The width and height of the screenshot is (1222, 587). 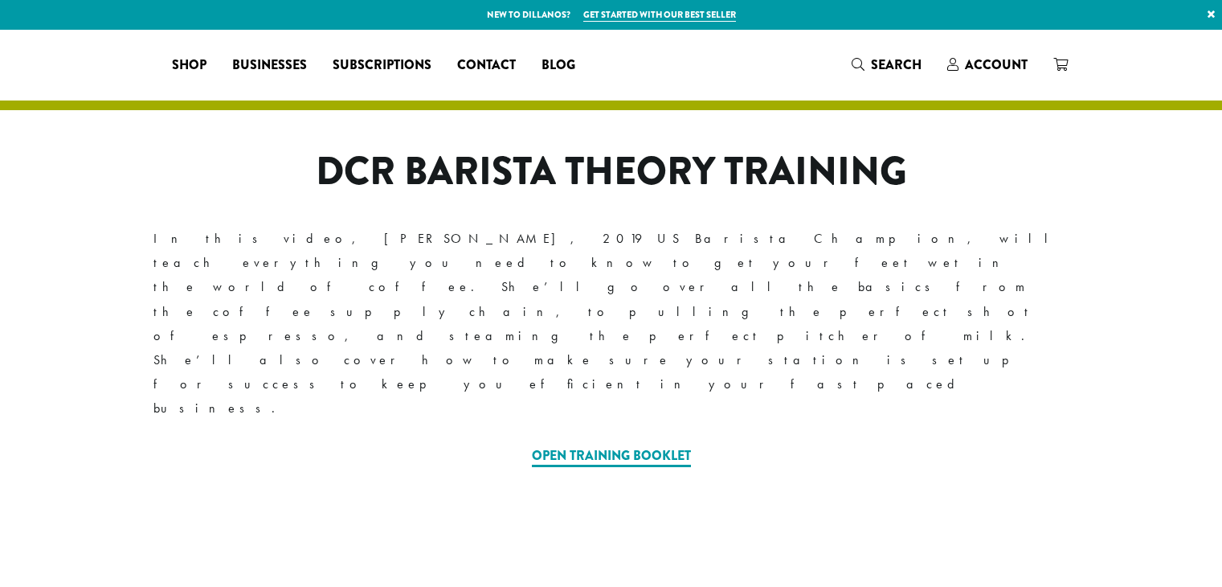 What do you see at coordinates (611, 172) in the screenshot?
I see `h1: DCR Barista Theory Training` at bounding box center [611, 172].